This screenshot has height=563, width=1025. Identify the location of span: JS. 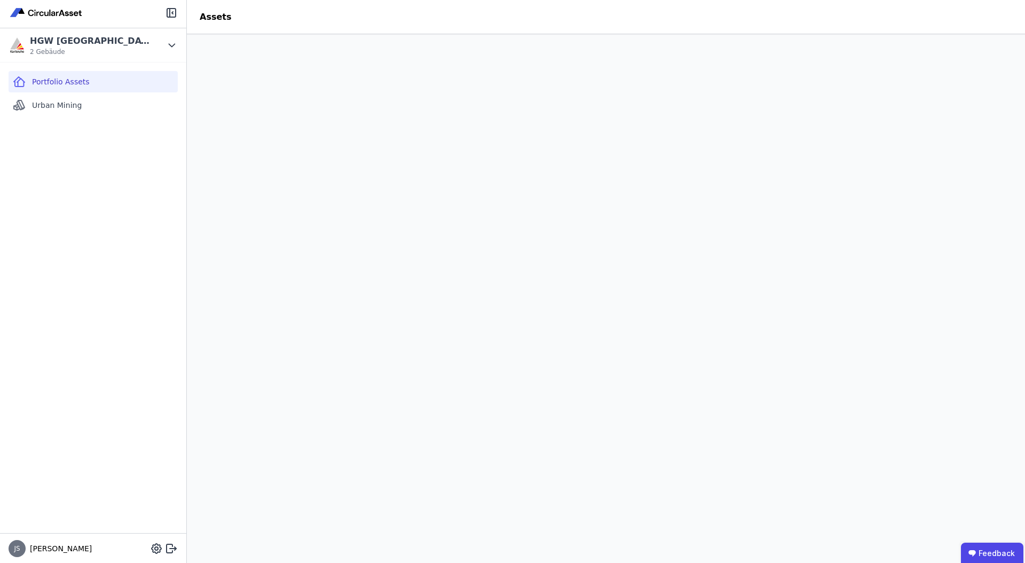
(17, 548).